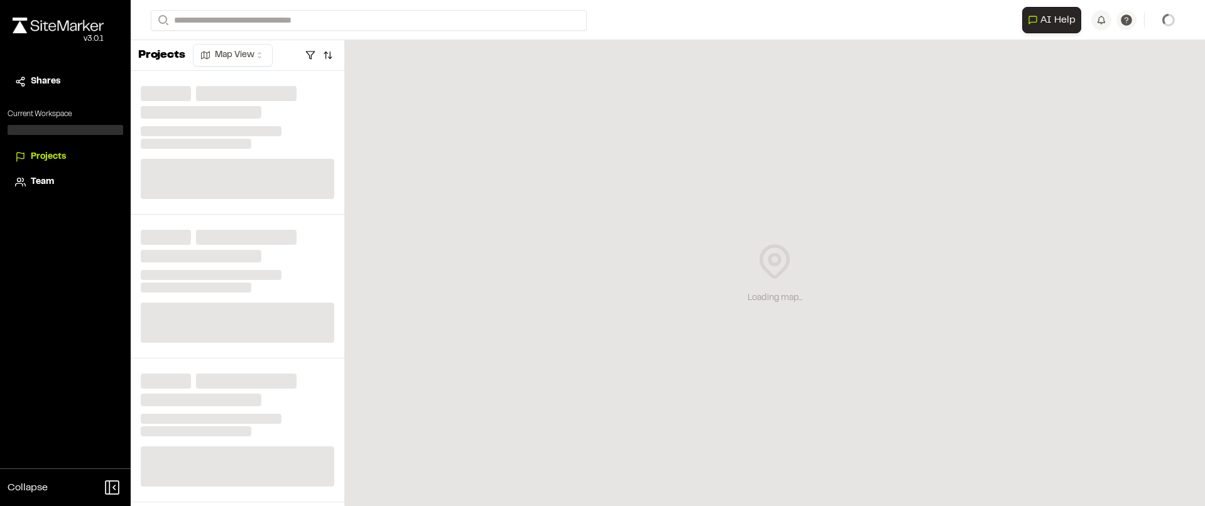 This screenshot has height=506, width=1205. What do you see at coordinates (65, 182) in the screenshot?
I see `a: Team` at bounding box center [65, 182].